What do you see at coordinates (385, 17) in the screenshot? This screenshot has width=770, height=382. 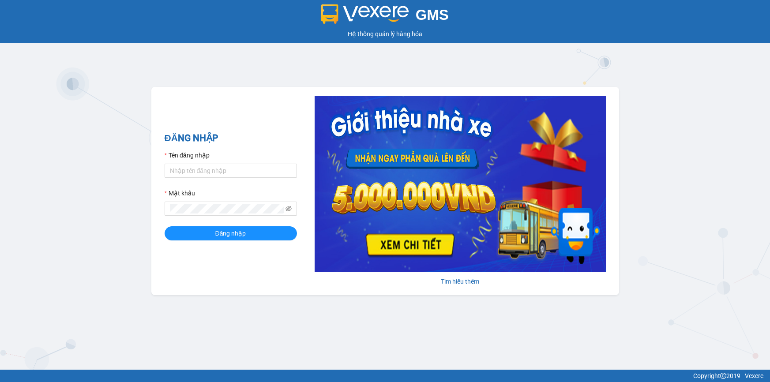 I see `a: GMS` at bounding box center [385, 17].